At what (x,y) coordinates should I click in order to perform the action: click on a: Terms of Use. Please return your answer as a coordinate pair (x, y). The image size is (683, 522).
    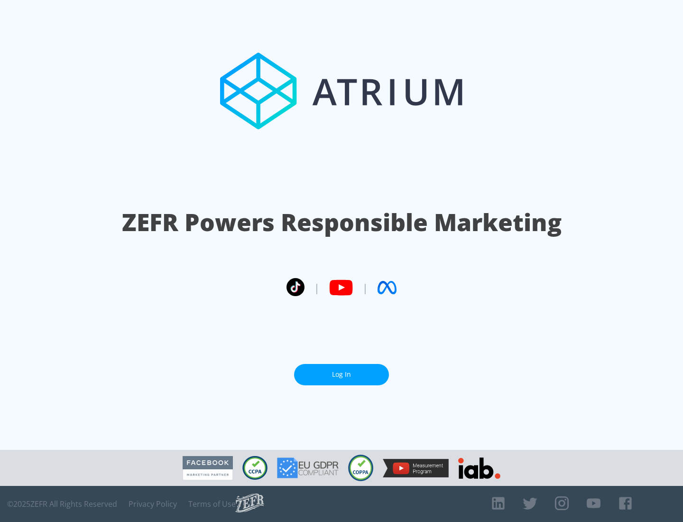
    Looking at the image, I should click on (212, 504).